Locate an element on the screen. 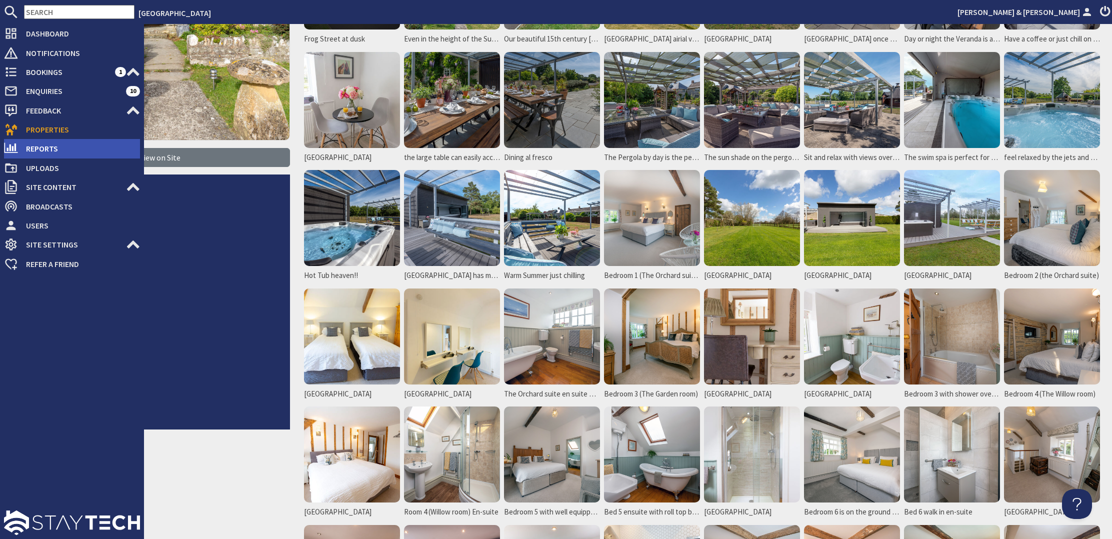 The width and height of the screenshot is (1112, 539). img: Dining al fresco is located at coordinates (552, 100).